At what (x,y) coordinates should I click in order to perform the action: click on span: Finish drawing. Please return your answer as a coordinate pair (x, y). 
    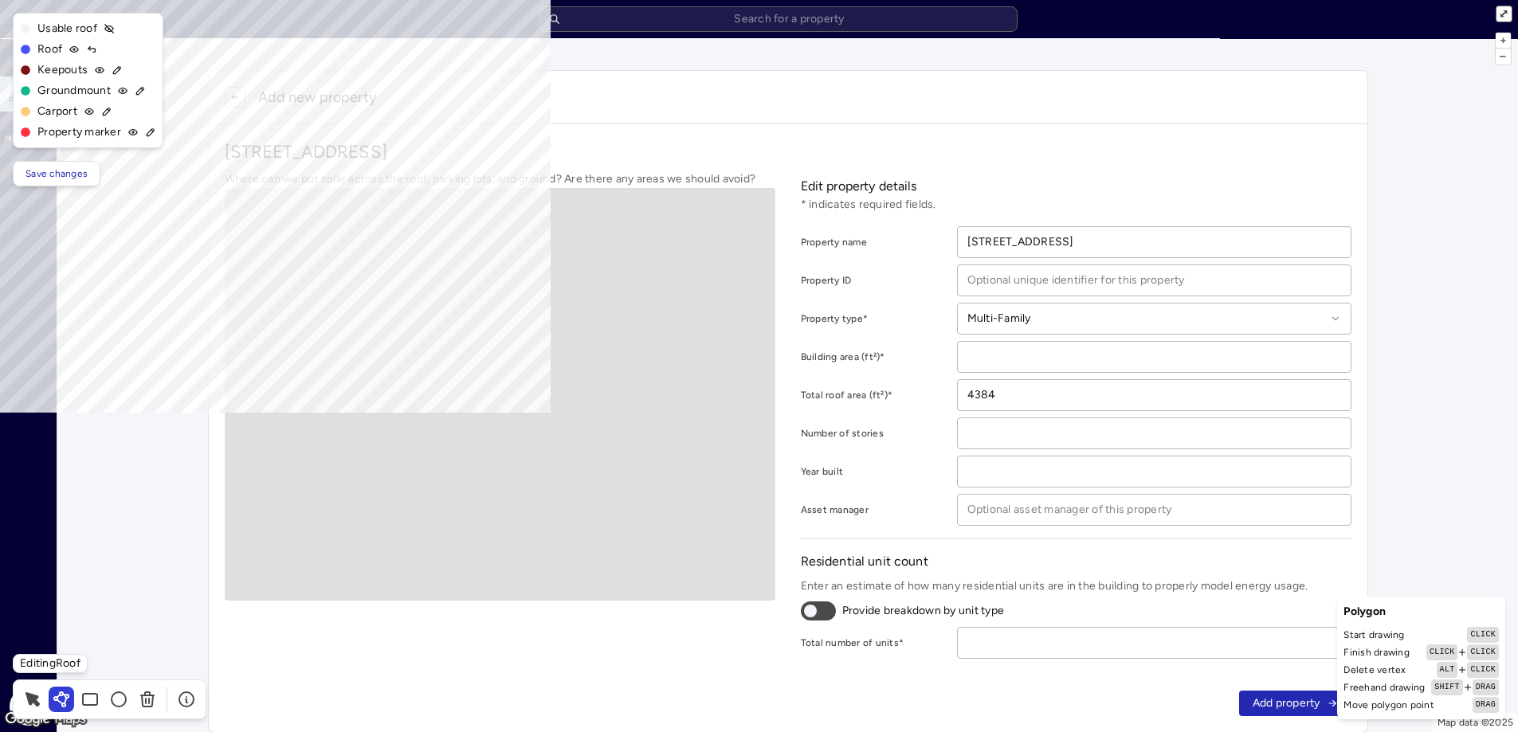
    Looking at the image, I should click on (1376, 652).